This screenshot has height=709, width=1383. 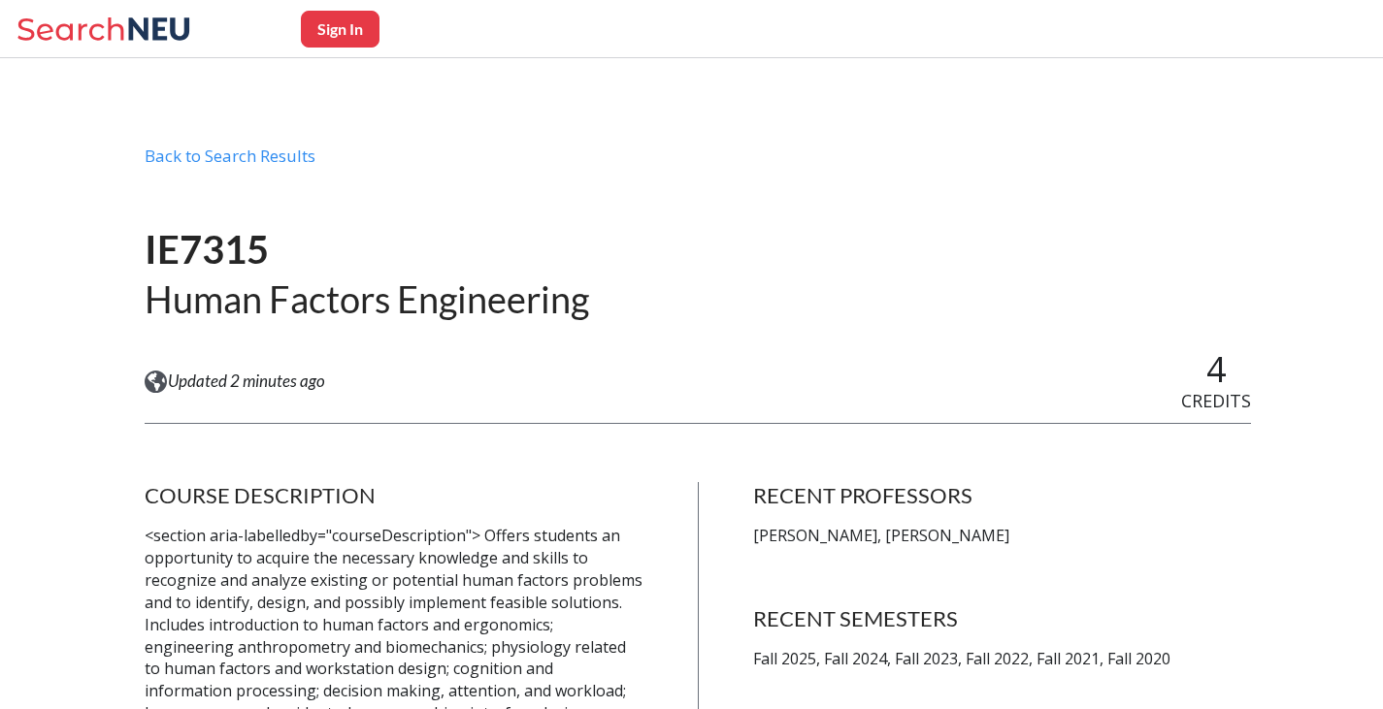 What do you see at coordinates (340, 29) in the screenshot?
I see `button: Sign In` at bounding box center [340, 29].